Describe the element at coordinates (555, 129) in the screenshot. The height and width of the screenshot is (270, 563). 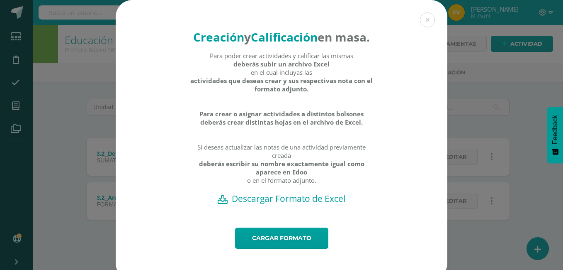
I see `span: Feedback` at that location.